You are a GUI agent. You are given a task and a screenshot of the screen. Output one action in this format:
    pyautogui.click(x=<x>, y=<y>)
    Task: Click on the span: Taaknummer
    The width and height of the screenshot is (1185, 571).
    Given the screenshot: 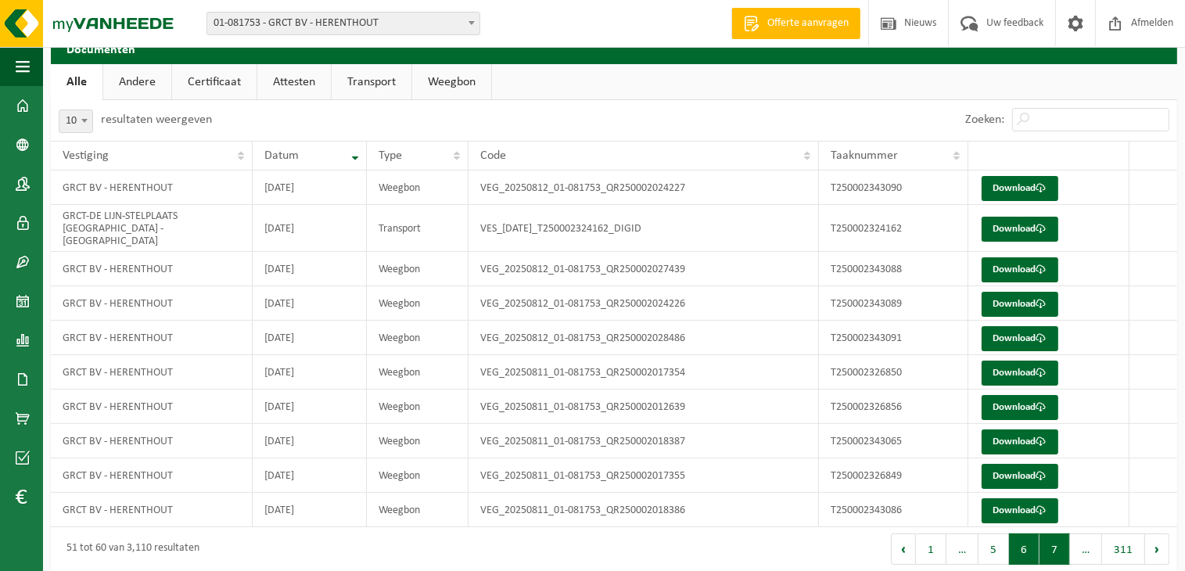 What is the action you would take?
    pyautogui.click(x=865, y=156)
    